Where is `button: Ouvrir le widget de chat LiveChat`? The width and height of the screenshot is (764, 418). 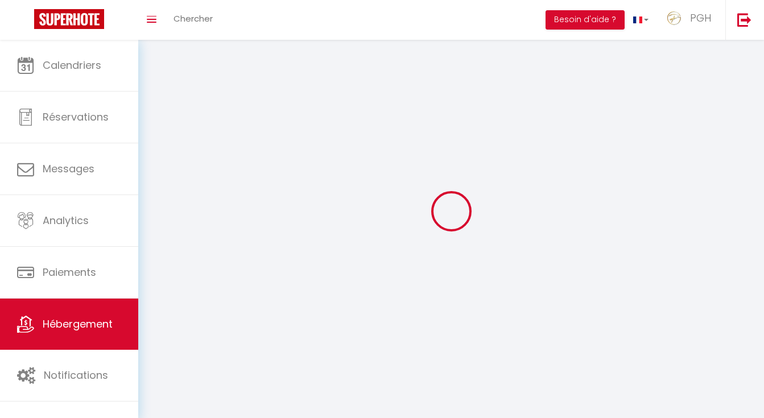
button: Ouvrir le widget de chat LiveChat is located at coordinates (26, 22).